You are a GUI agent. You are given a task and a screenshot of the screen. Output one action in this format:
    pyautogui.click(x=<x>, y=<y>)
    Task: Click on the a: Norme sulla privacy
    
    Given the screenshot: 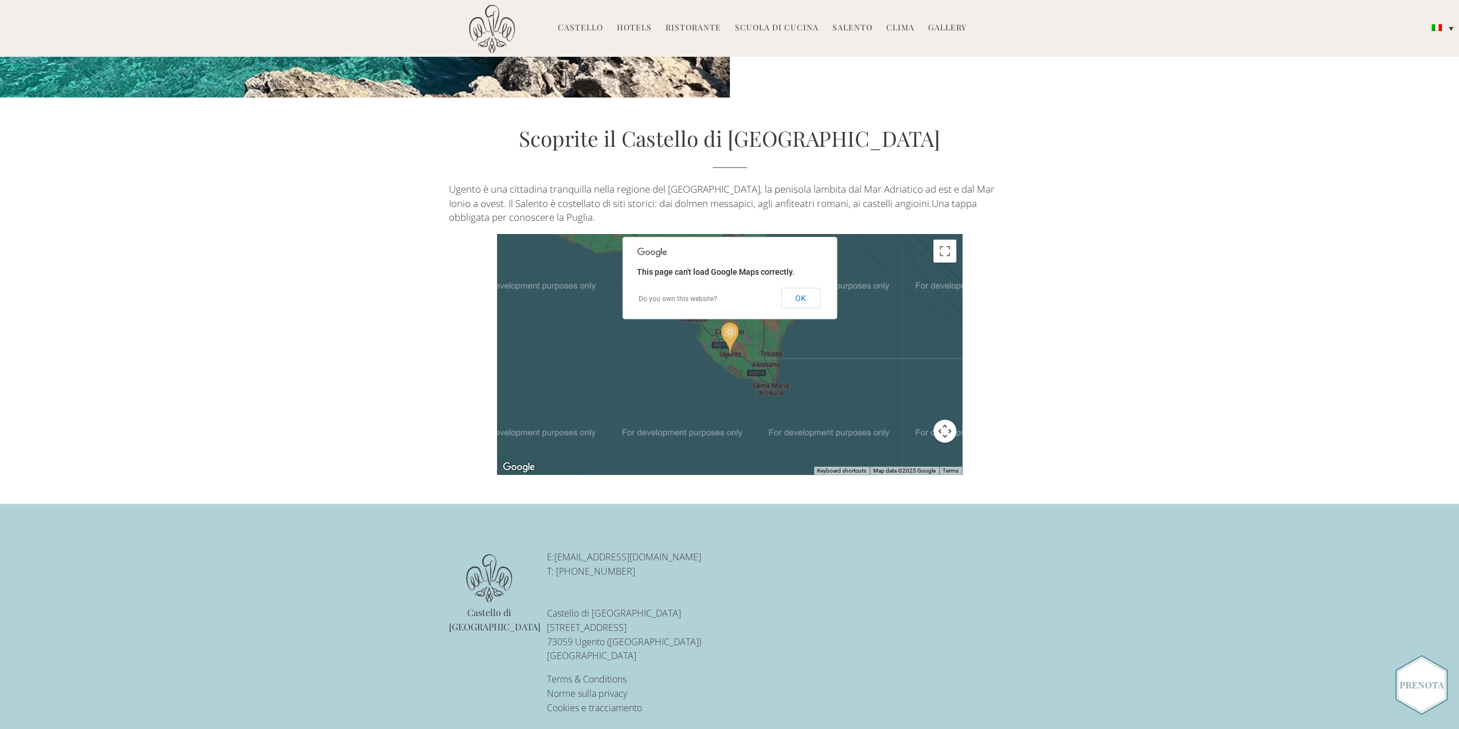 What is the action you would take?
    pyautogui.click(x=587, y=693)
    